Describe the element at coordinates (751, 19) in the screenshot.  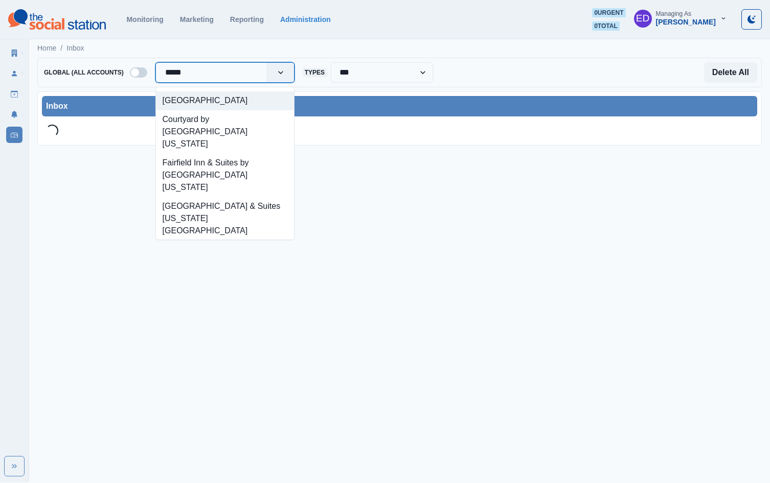
I see `button: Toggle Mode` at that location.